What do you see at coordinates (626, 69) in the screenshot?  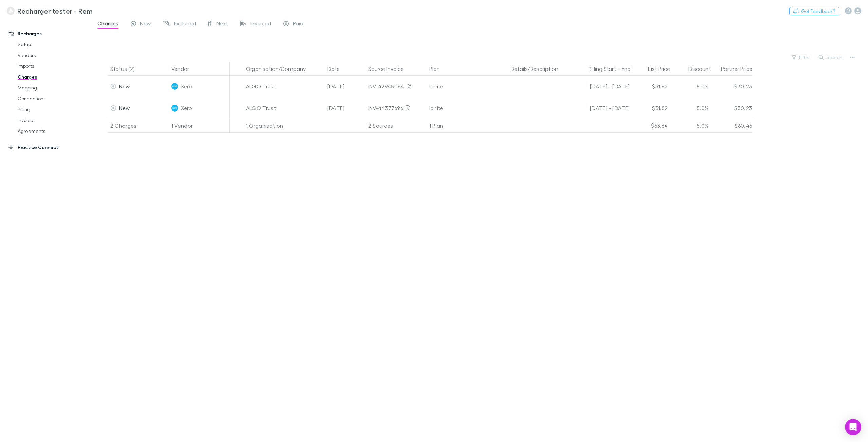 I see `button: End` at bounding box center [626, 69].